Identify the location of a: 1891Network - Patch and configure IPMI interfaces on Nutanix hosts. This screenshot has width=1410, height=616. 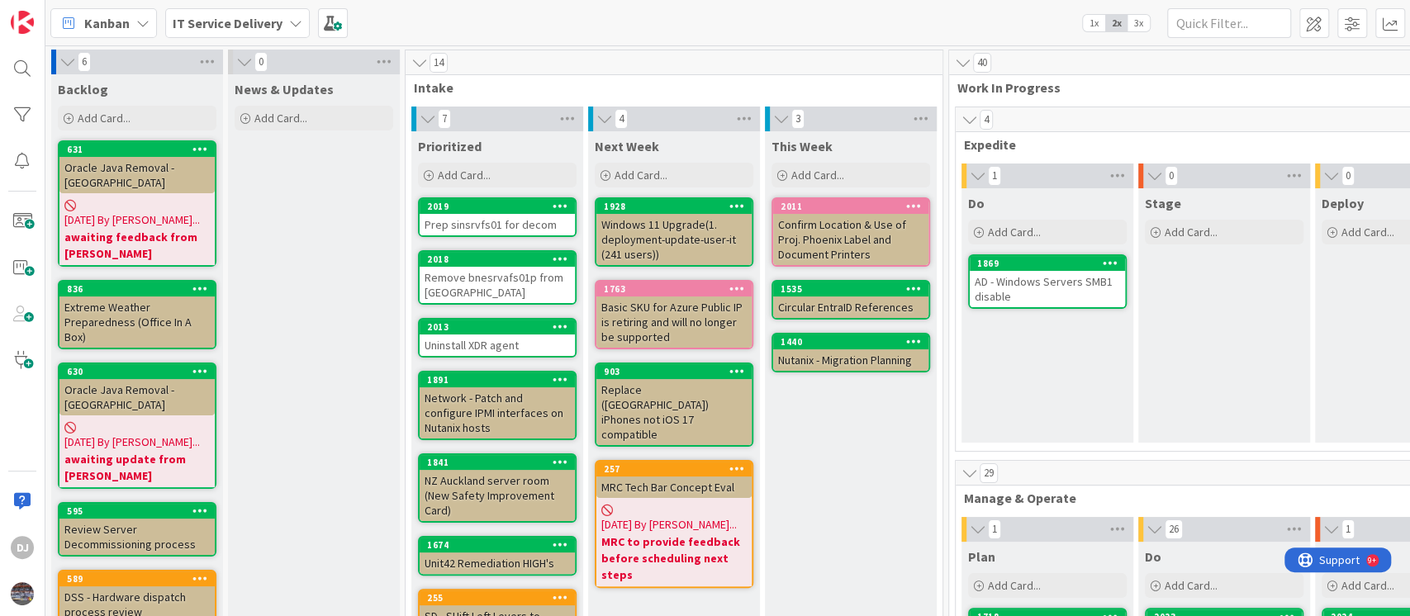
(497, 405).